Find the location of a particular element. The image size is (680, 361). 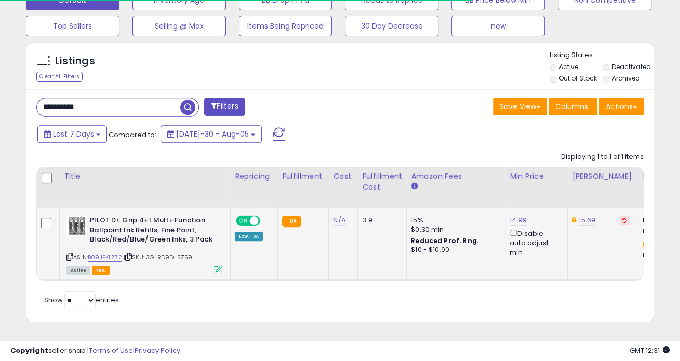

div: Repricing is located at coordinates (254, 176).